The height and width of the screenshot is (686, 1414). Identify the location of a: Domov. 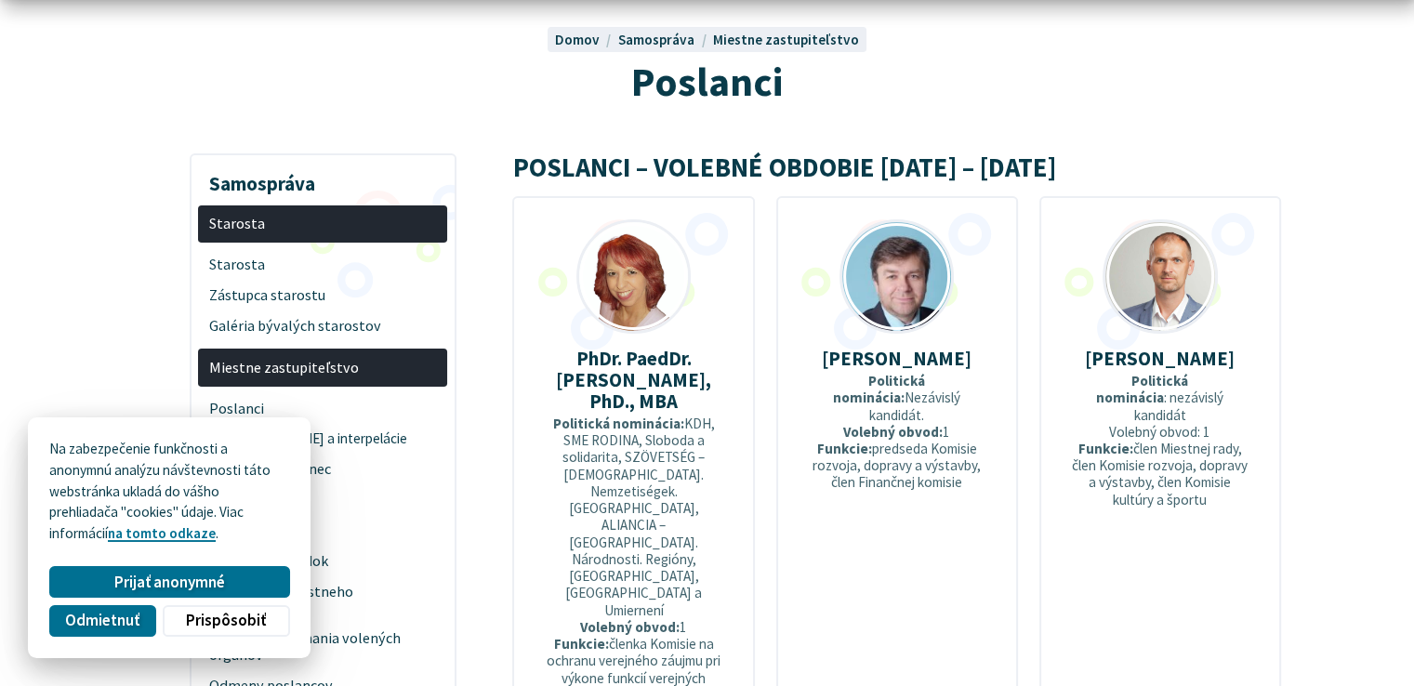
(586, 39).